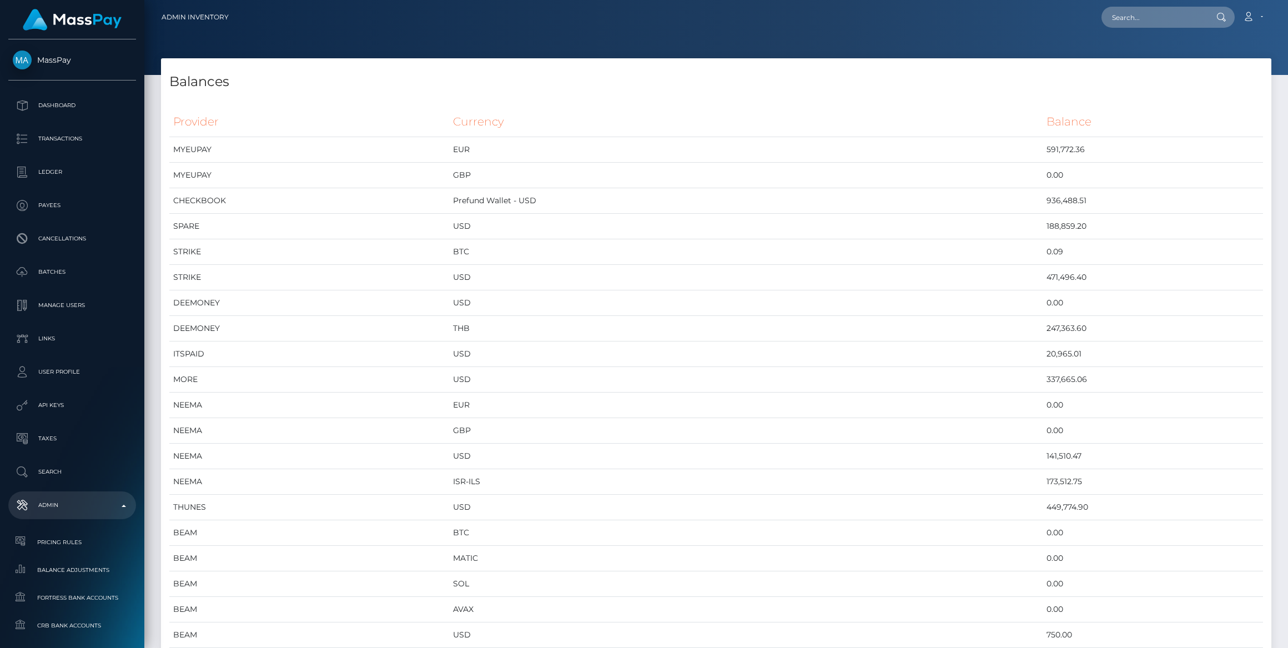 The height and width of the screenshot is (648, 1288). What do you see at coordinates (1153, 457) in the screenshot?
I see `td: 141,510.47` at bounding box center [1153, 457].